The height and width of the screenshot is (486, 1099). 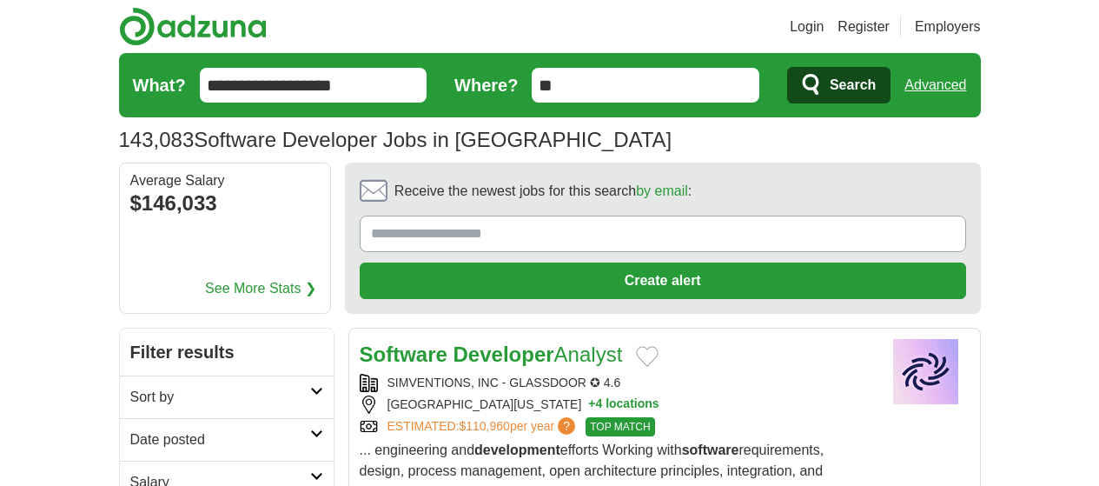 What do you see at coordinates (193, 26) in the screenshot?
I see `img: Adzuna logo` at bounding box center [193, 26].